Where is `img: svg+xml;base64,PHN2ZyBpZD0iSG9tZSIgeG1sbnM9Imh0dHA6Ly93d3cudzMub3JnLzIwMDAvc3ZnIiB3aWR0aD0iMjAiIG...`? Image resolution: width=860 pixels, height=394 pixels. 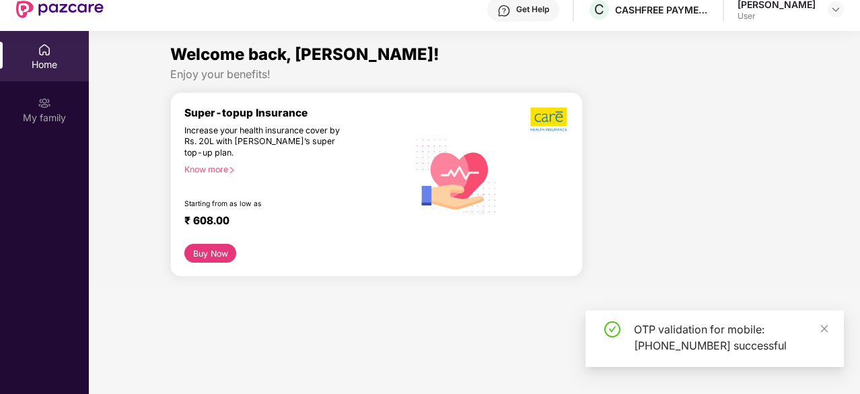
img: svg+xml;base64,PHN2ZyBpZD0iSG9tZSIgeG1sbnM9Imh0dHA6Ly93d3cudzMub3JnLzIwMDAvc3ZnIiB3aWR0aD0iMjAiIG... is located at coordinates (44, 50).